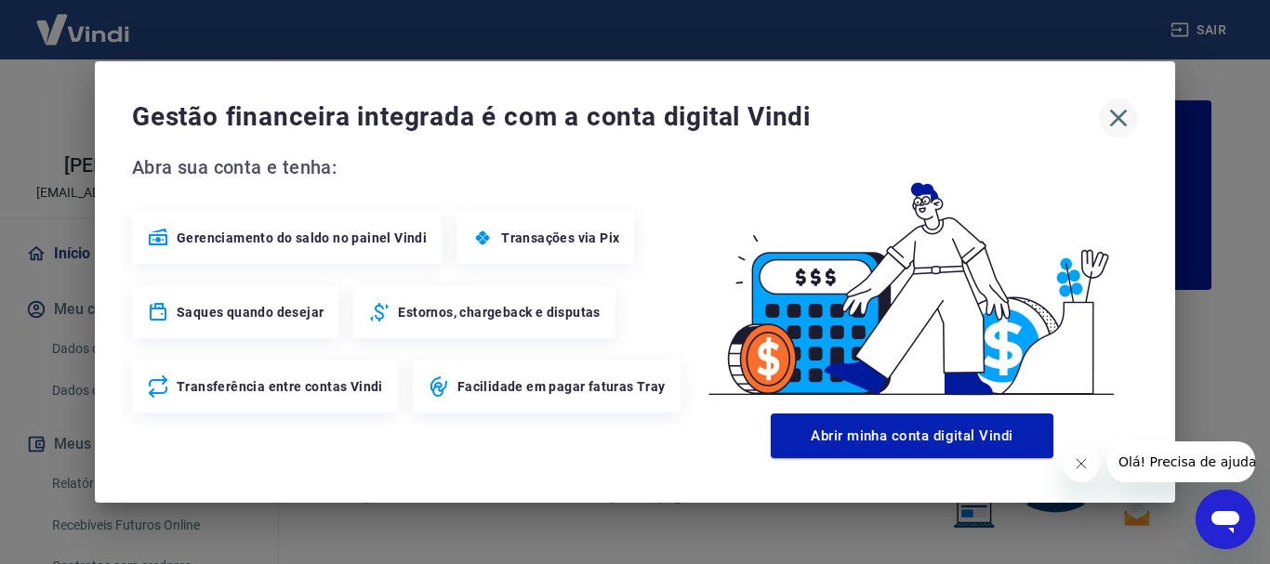  Describe the element at coordinates (615, 117) in the screenshot. I see `span: Gestão financeira integrada é com a conta digital Vindi` at that location.